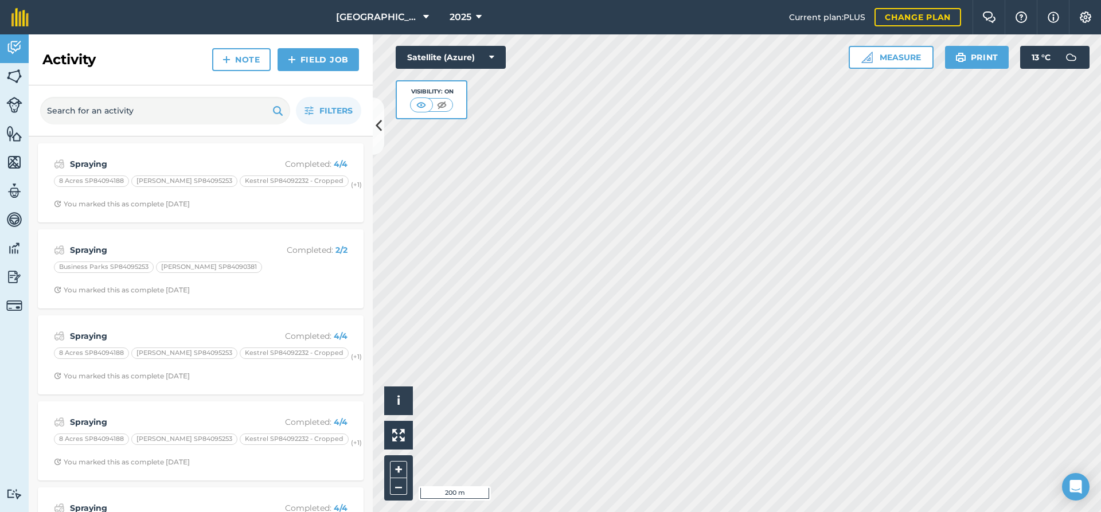  Describe the element at coordinates (241, 60) in the screenshot. I see `a: Note` at that location.